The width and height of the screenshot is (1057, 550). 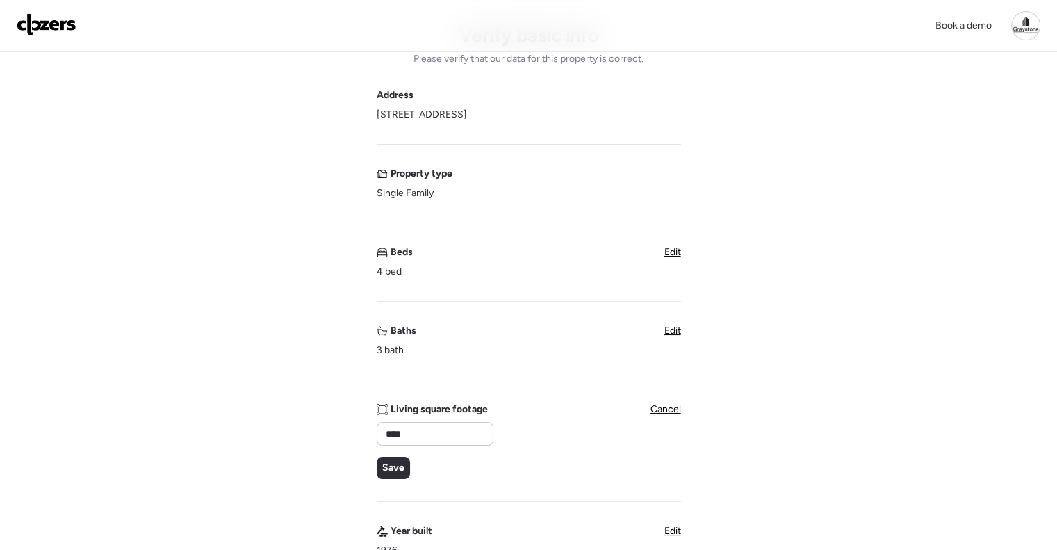 I want to click on span: Address, so click(x=395, y=95).